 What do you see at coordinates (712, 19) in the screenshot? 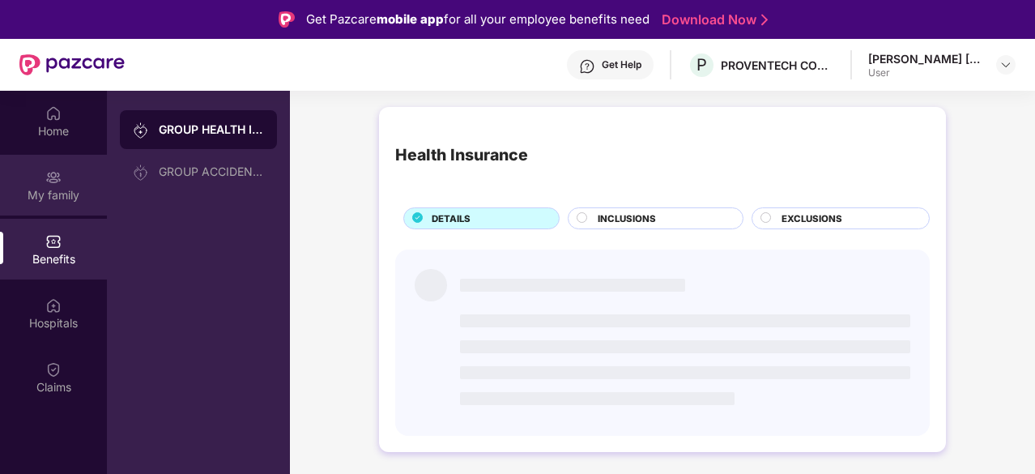
I see `a: Download Now` at bounding box center [712, 19].